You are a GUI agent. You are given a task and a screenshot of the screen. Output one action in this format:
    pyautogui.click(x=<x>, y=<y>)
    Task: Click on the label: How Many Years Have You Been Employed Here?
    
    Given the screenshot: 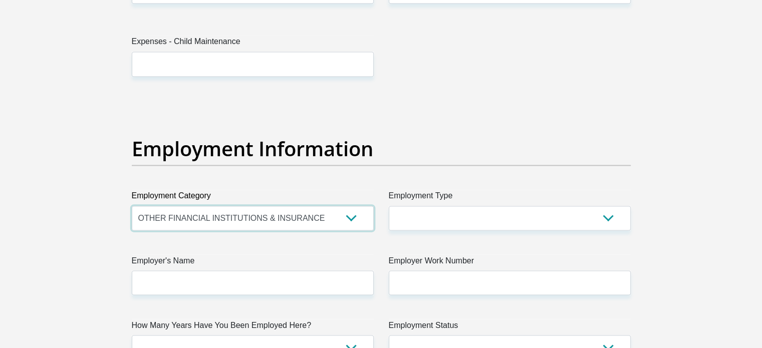 What is the action you would take?
    pyautogui.click(x=253, y=327)
    